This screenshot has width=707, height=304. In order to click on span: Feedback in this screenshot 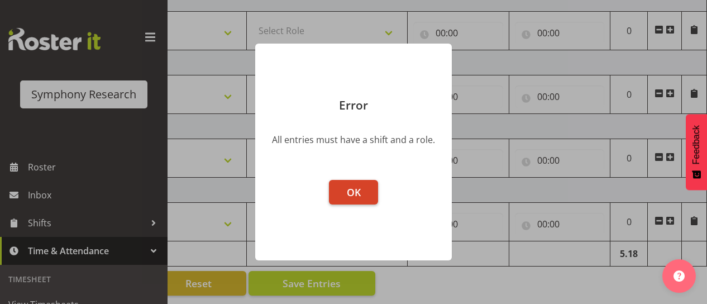, I will do `click(696, 145)`.